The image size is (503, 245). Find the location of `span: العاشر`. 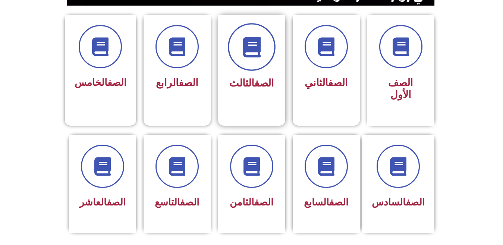

span: العاشر is located at coordinates (103, 202).